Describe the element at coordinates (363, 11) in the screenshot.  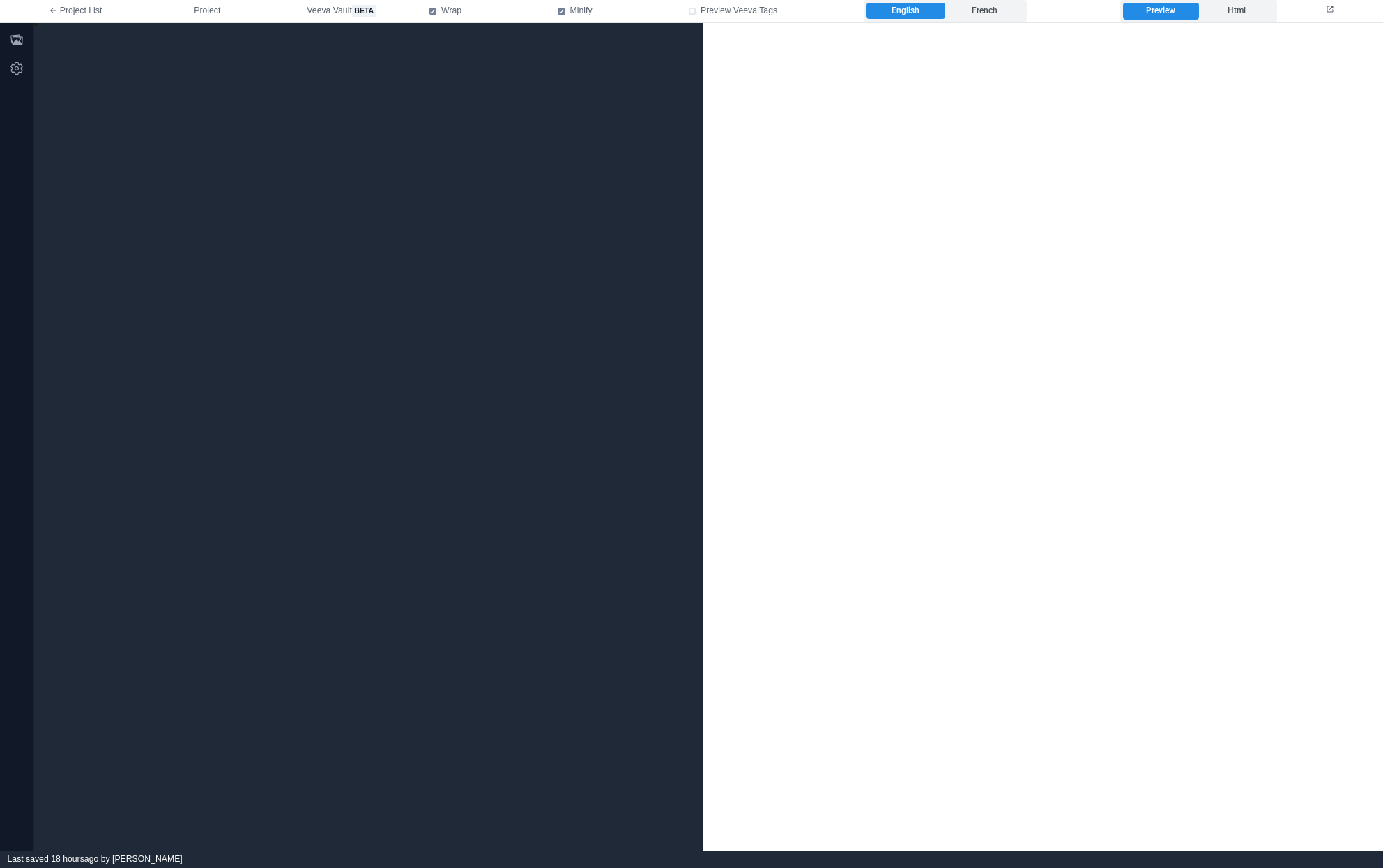
I see `span: beta` at that location.